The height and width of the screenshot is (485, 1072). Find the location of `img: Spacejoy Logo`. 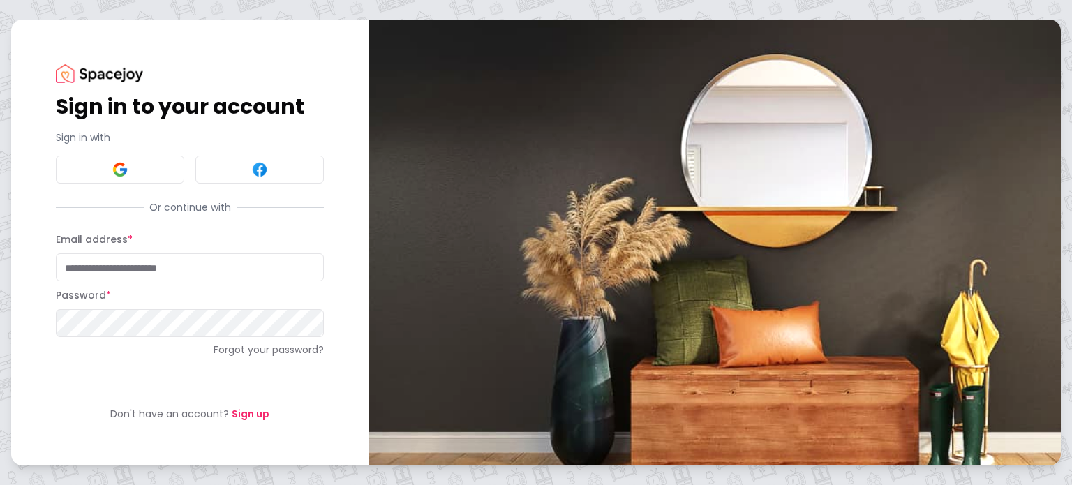

img: Spacejoy Logo is located at coordinates (99, 73).